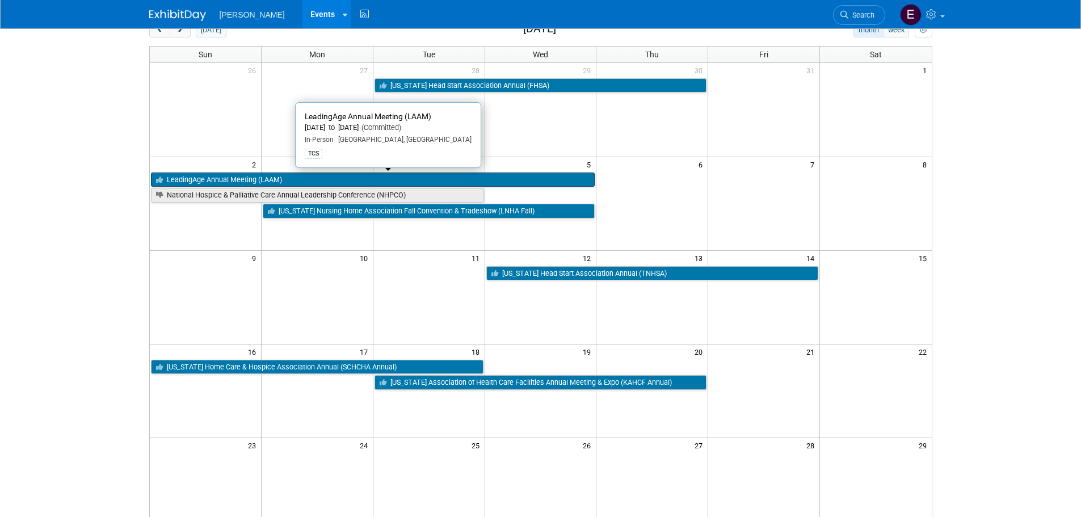  Describe the element at coordinates (700, 351) in the screenshot. I see `span: 20` at that location.